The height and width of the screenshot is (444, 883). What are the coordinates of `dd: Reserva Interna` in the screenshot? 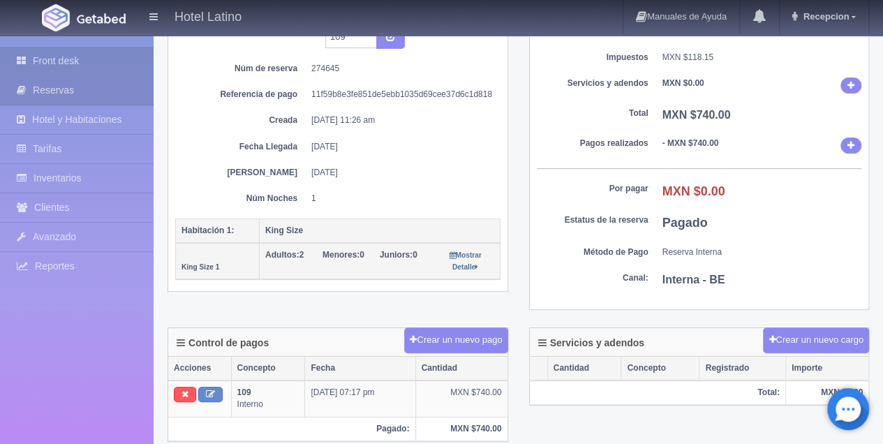 It's located at (762, 252).